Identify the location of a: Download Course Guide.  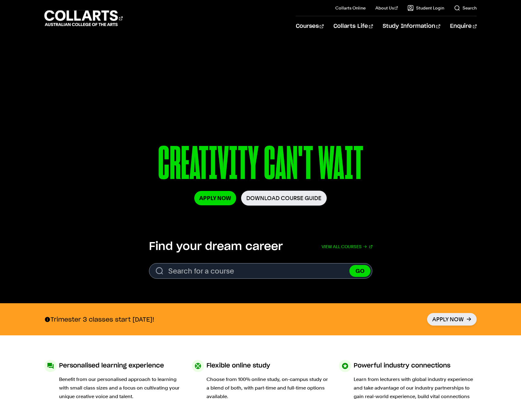
(284, 198).